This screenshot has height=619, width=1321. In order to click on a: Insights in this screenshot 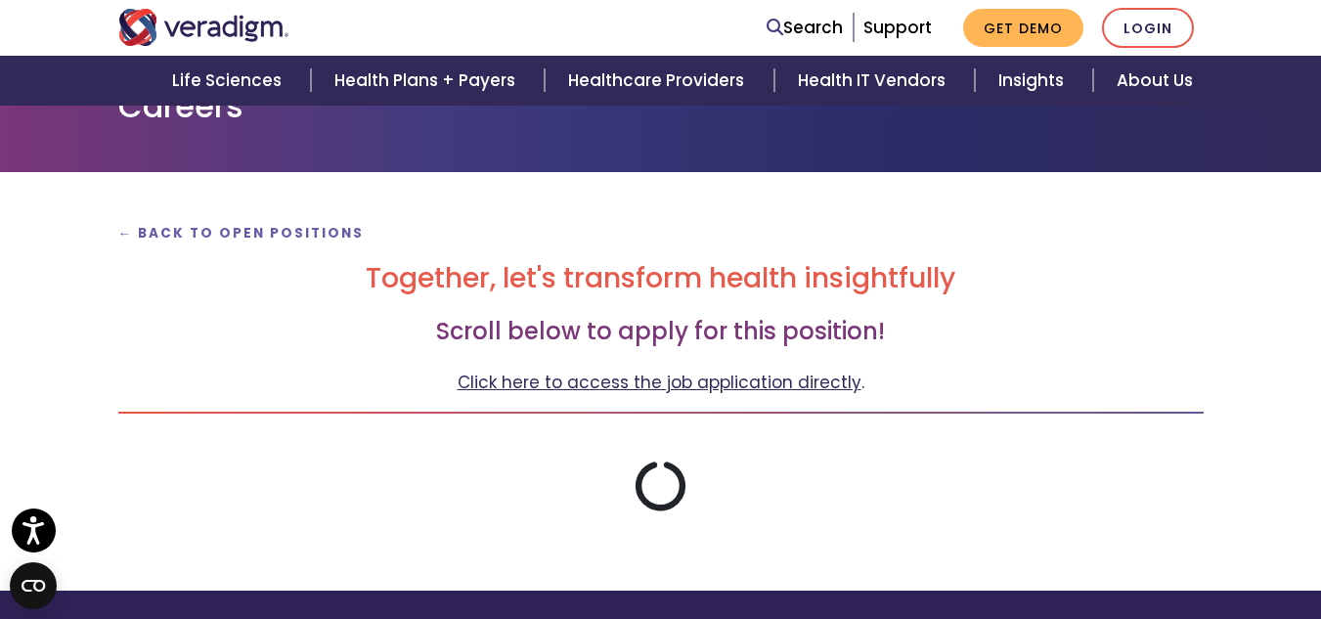, I will do `click(1033, 80)`.